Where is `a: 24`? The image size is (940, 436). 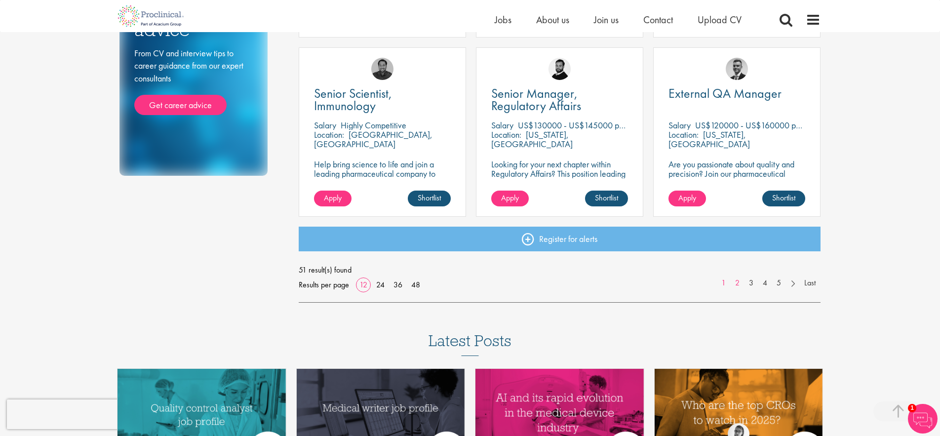
a: 24 is located at coordinates (380, 284).